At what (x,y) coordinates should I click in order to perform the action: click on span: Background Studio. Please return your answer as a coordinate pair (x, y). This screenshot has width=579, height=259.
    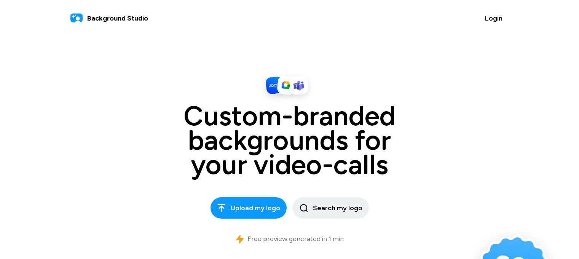
    Looking at the image, I should click on (118, 18).